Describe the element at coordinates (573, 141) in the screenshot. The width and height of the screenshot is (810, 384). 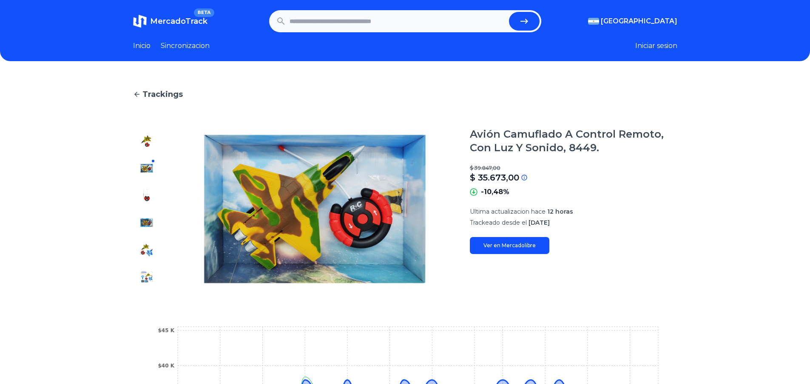
I see `h1: Avión Camuflado A Control Remoto, Con Luz Y Sonido, 8449.` at that location.